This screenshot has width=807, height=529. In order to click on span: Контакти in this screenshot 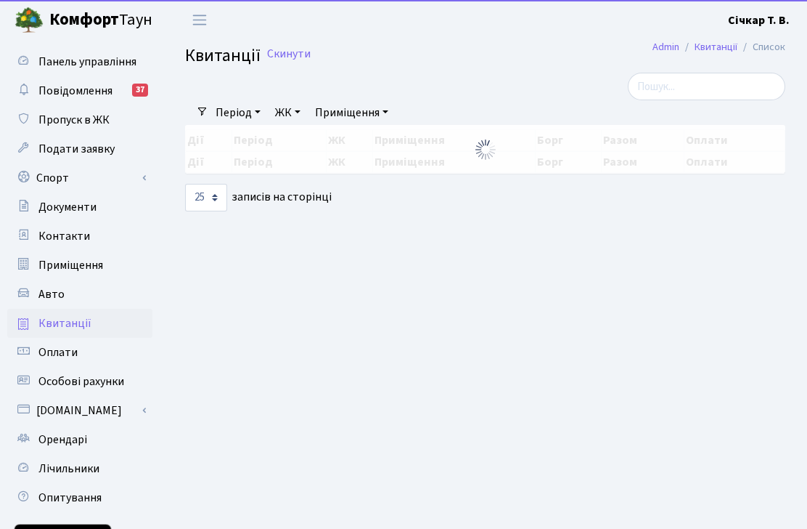, I will do `click(64, 236)`.